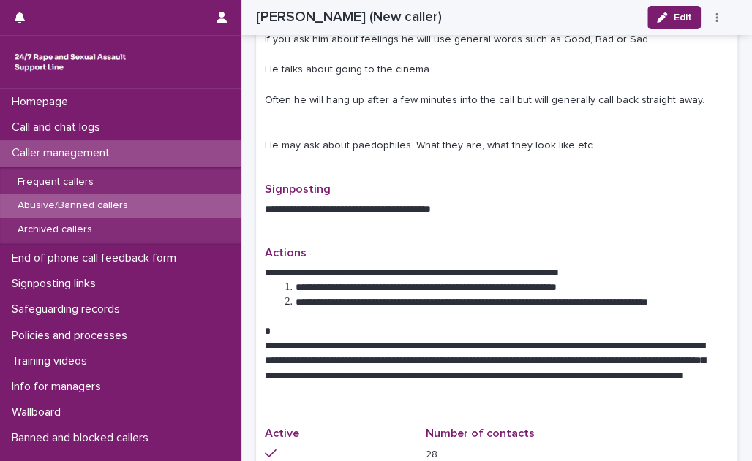 The height and width of the screenshot is (461, 752). What do you see at coordinates (282, 433) in the screenshot?
I see `span: Active` at bounding box center [282, 433].